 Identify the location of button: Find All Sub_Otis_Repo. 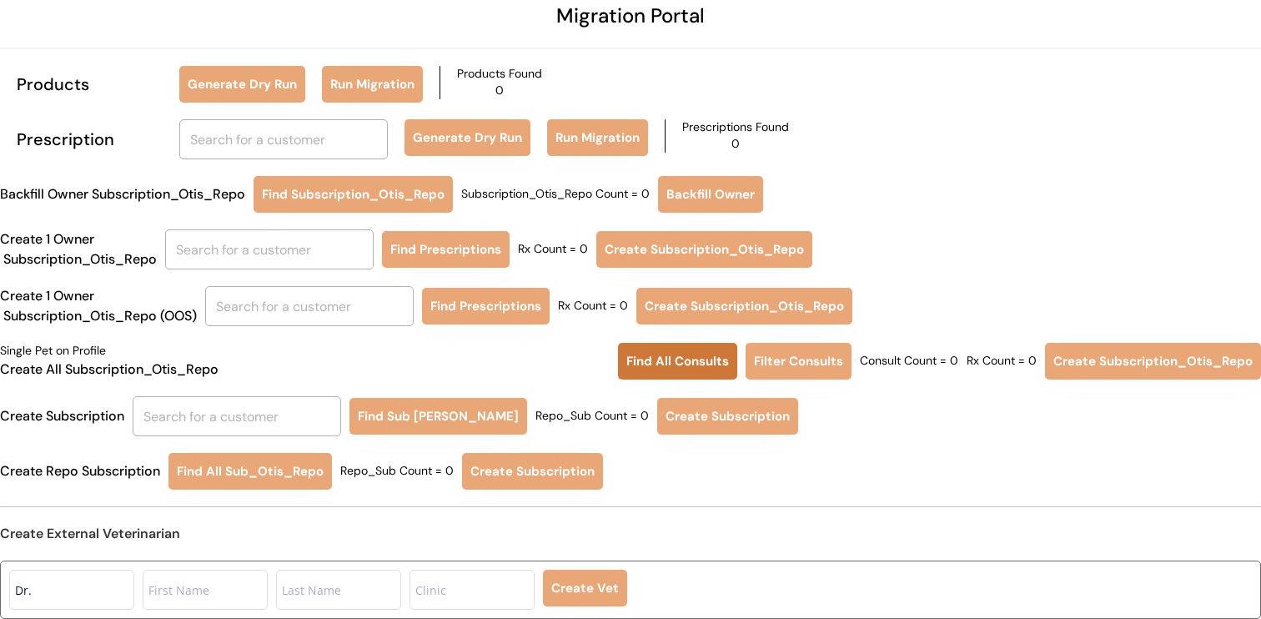
(250, 471).